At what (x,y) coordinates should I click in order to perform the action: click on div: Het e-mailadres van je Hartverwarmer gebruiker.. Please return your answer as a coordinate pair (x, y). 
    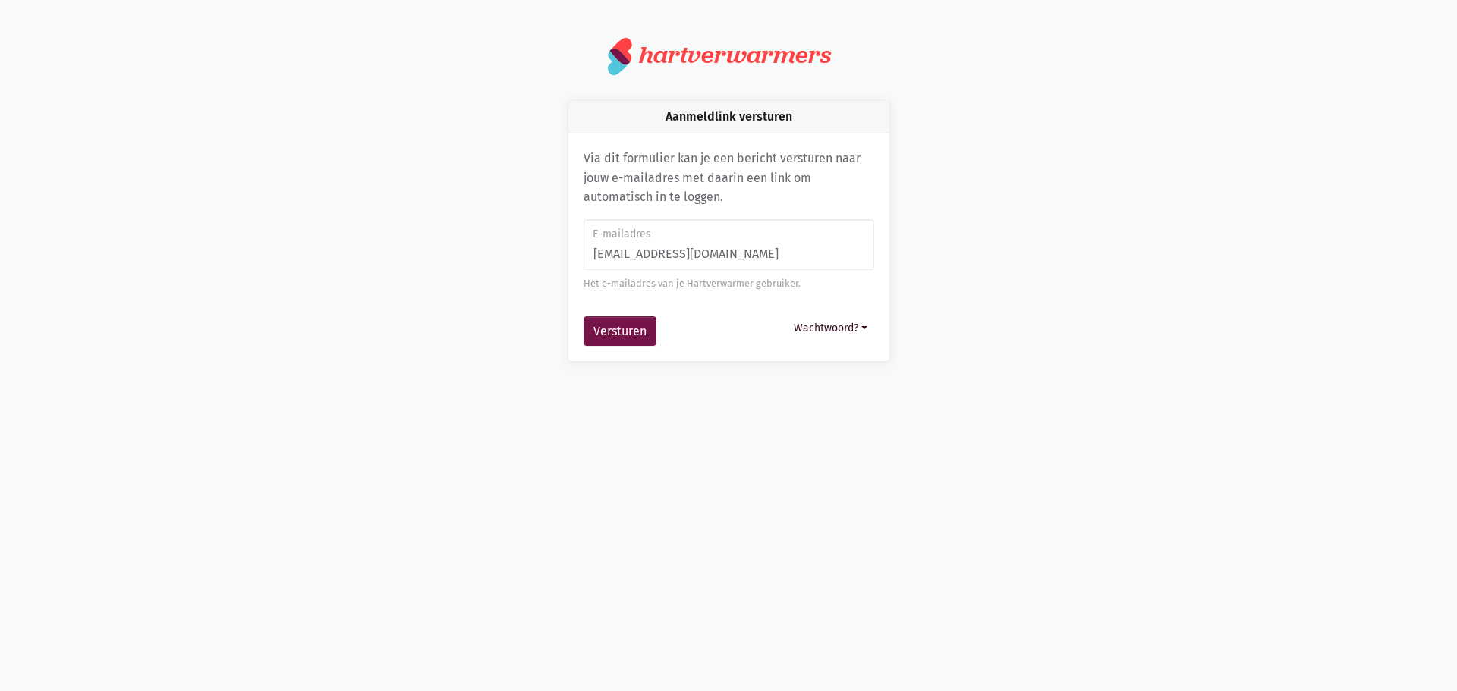
    Looking at the image, I should click on (728, 284).